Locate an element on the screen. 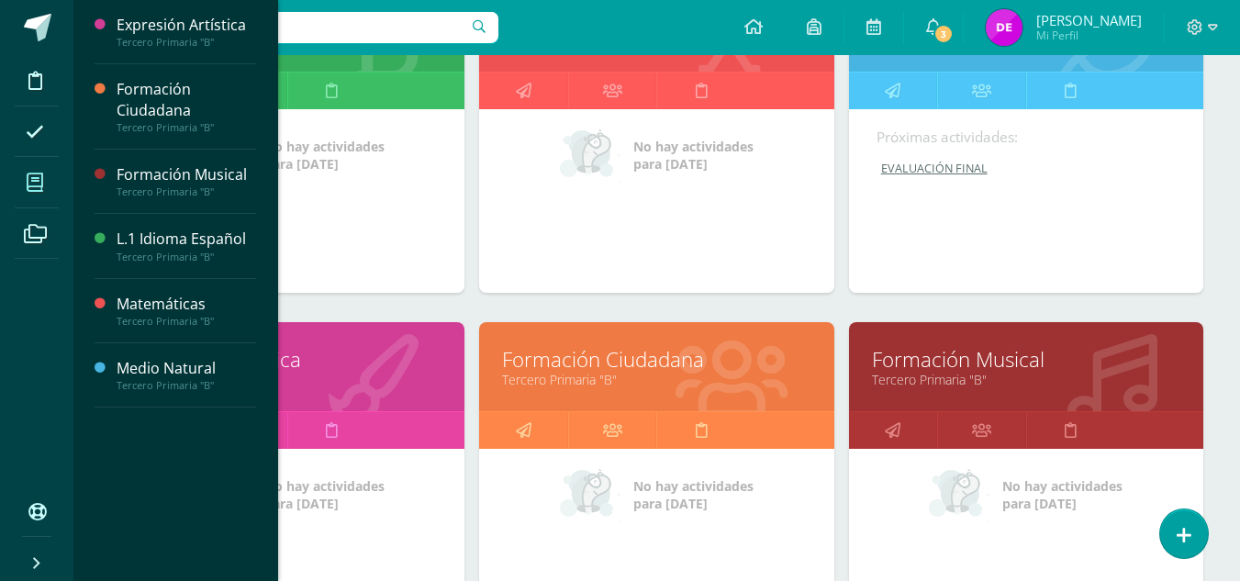  div: L.1 Idioma Español is located at coordinates (186, 239).